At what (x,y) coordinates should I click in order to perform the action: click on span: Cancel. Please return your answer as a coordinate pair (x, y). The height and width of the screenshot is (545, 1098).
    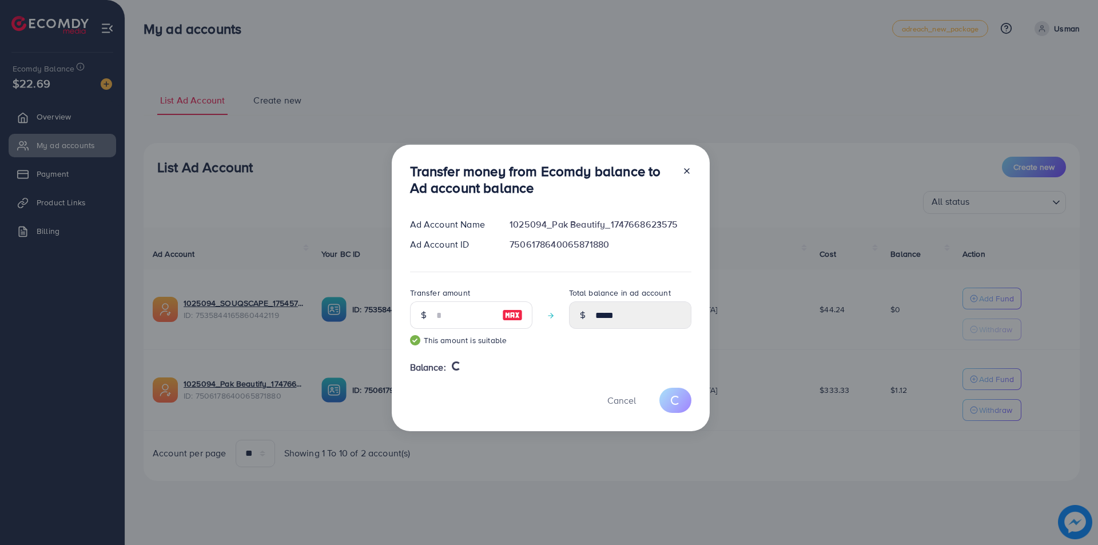
    Looking at the image, I should click on (622, 400).